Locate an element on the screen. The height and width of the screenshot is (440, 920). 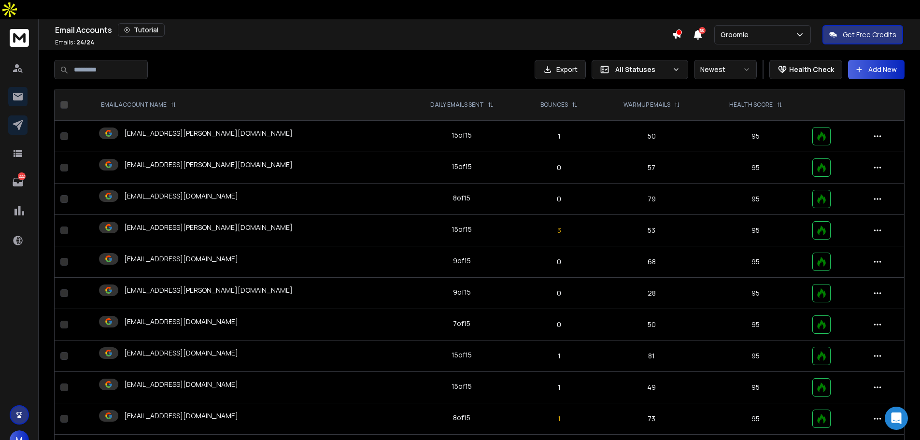
div: Open Intercom Messenger is located at coordinates (896, 418).